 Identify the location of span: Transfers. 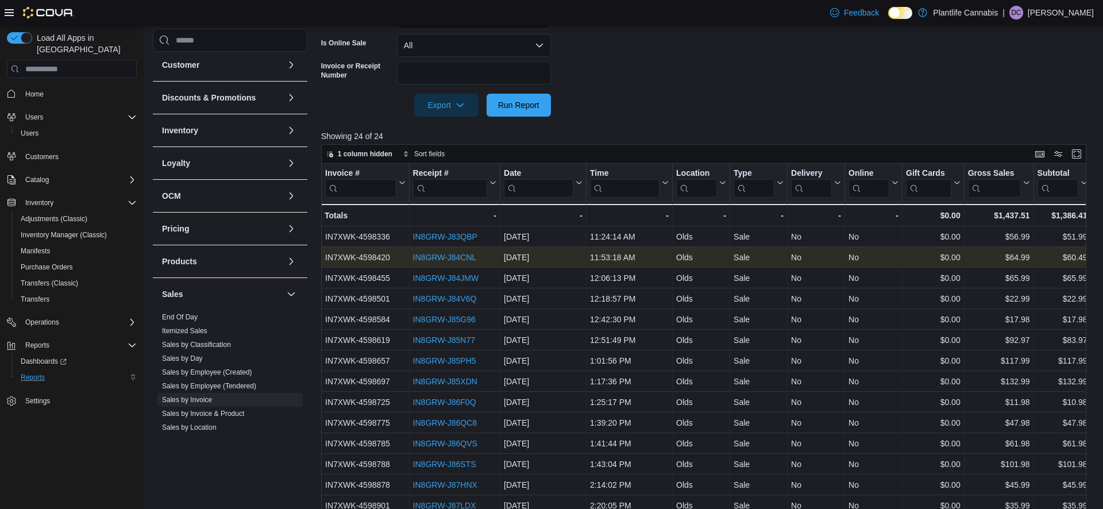
(76, 299).